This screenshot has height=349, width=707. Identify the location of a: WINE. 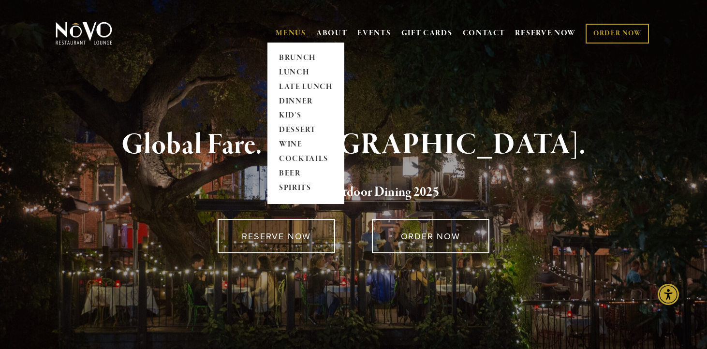
(305, 145).